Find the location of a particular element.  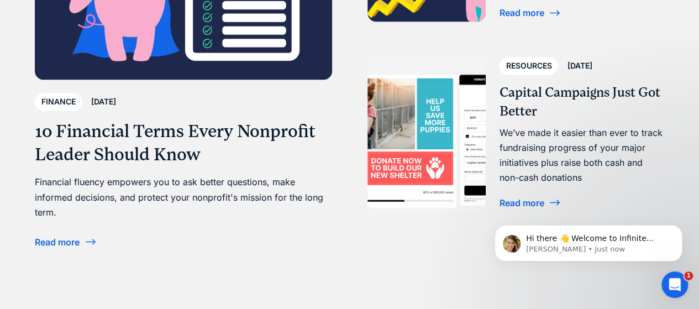

p: Message from Kasey, sent Just now is located at coordinates (119, 48).